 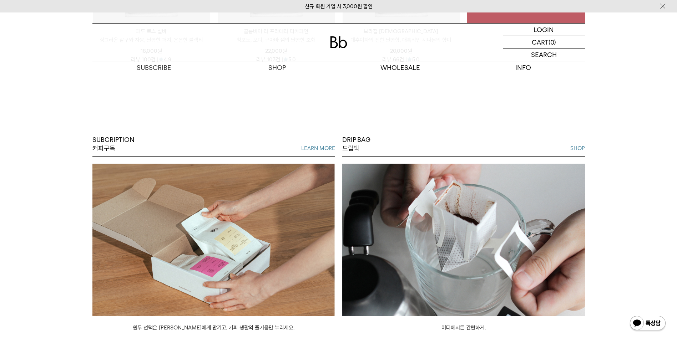 What do you see at coordinates (356, 144) in the screenshot?
I see `p: DRIP BAG 드립백` at bounding box center [356, 144].